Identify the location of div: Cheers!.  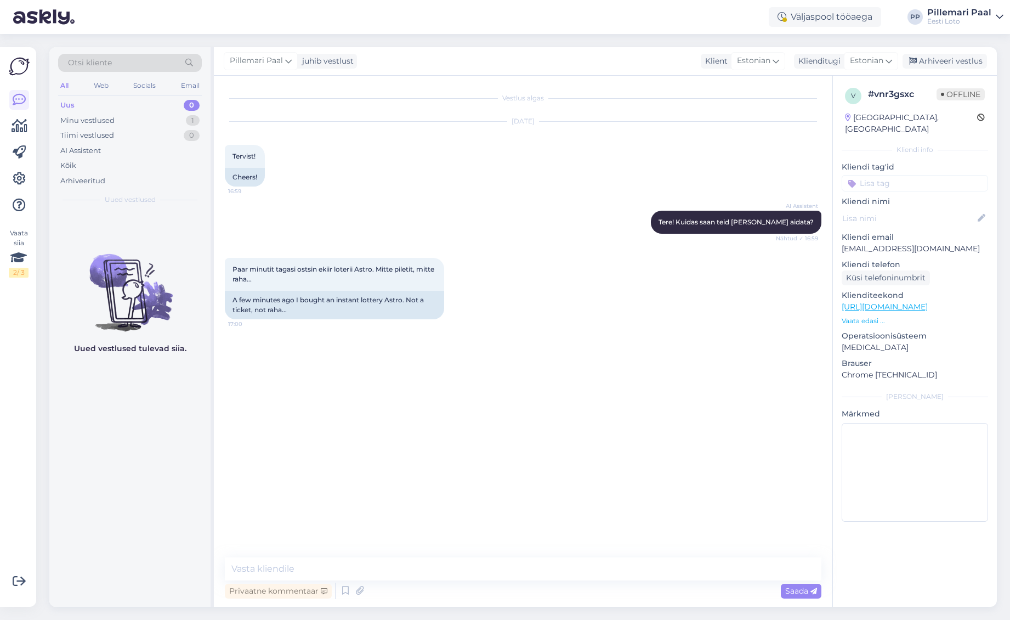
(245, 177).